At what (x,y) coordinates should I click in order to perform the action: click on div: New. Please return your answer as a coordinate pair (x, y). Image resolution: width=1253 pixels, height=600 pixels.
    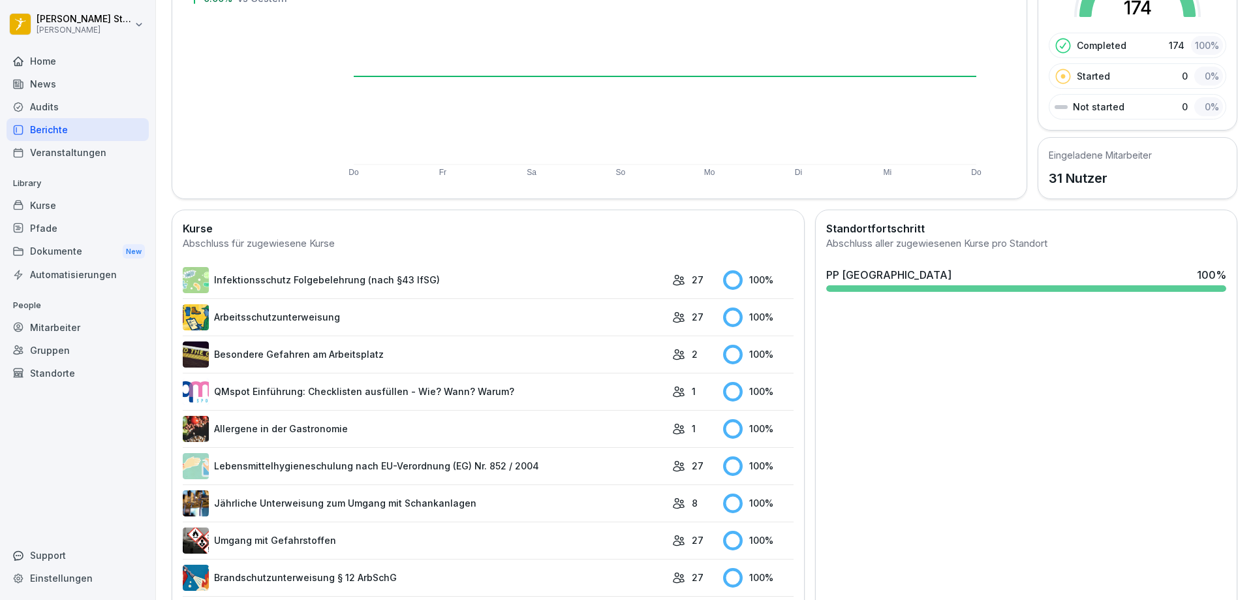
    Looking at the image, I should click on (134, 251).